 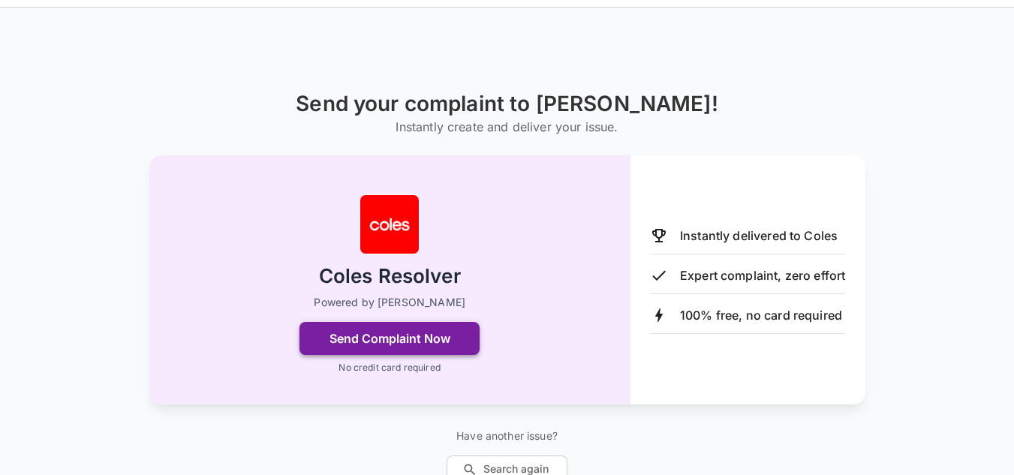 What do you see at coordinates (390, 276) in the screenshot?
I see `h2: Coles Resolver` at bounding box center [390, 276].